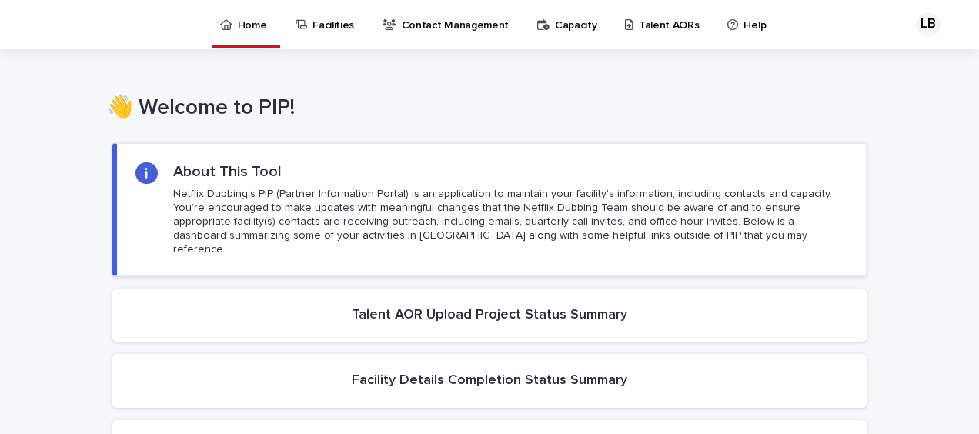  What do you see at coordinates (484, 109) in the screenshot?
I see `h1: 👋 Welcome to PIP!` at bounding box center [484, 109].